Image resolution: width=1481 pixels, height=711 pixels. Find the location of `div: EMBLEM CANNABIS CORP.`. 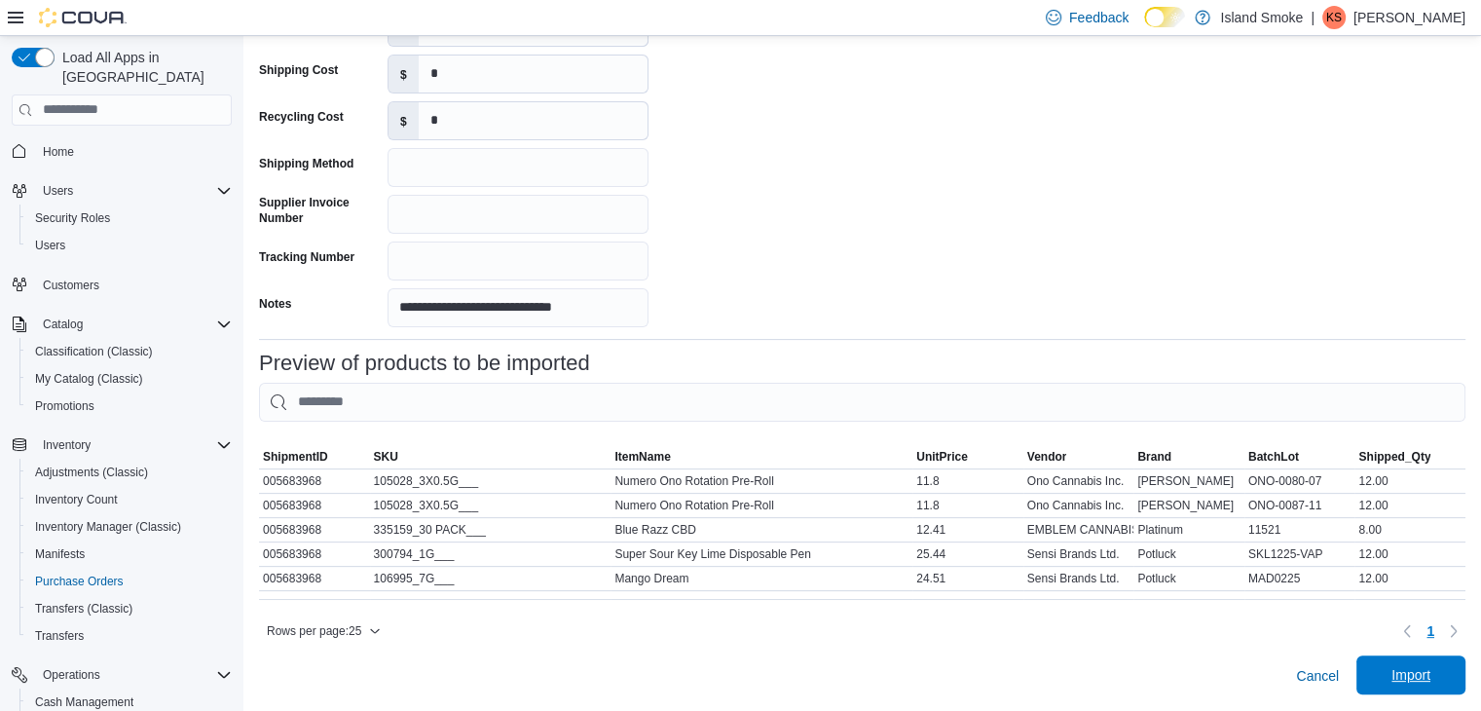

div: EMBLEM CANNABIS CORP. is located at coordinates (1079, 530).